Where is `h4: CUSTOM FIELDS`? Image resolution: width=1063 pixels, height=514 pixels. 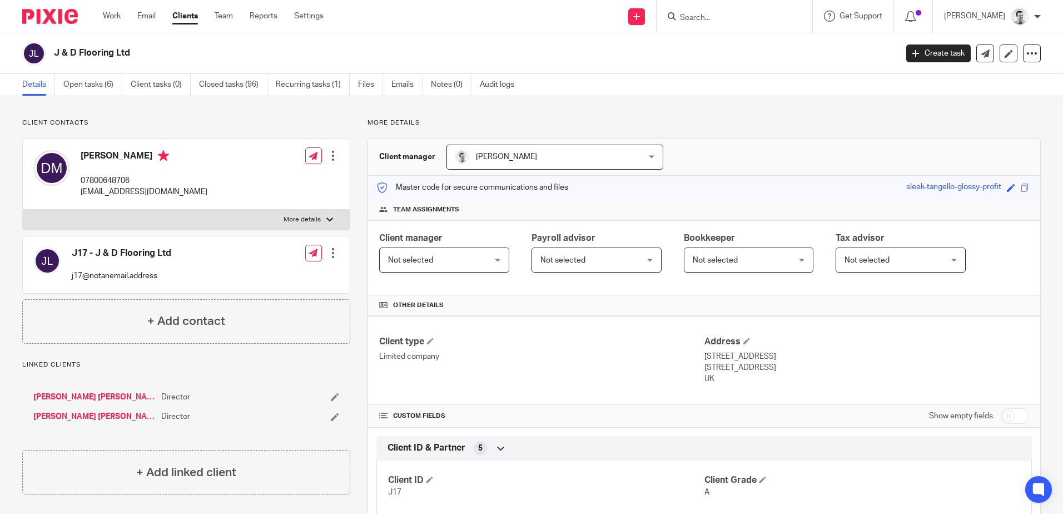 h4: CUSTOM FIELDS is located at coordinates (542, 416).